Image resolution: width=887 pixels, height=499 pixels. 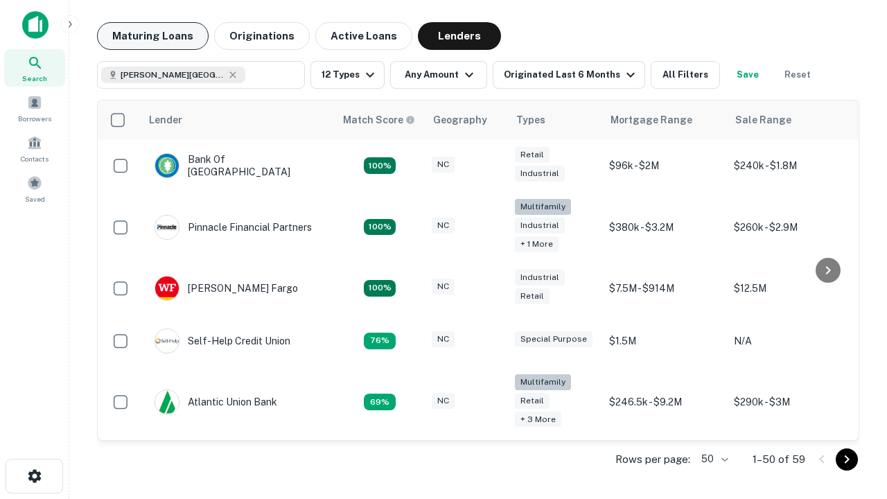 What do you see at coordinates (664, 166) in the screenshot?
I see `td: $96k - $2M` at bounding box center [664, 166].